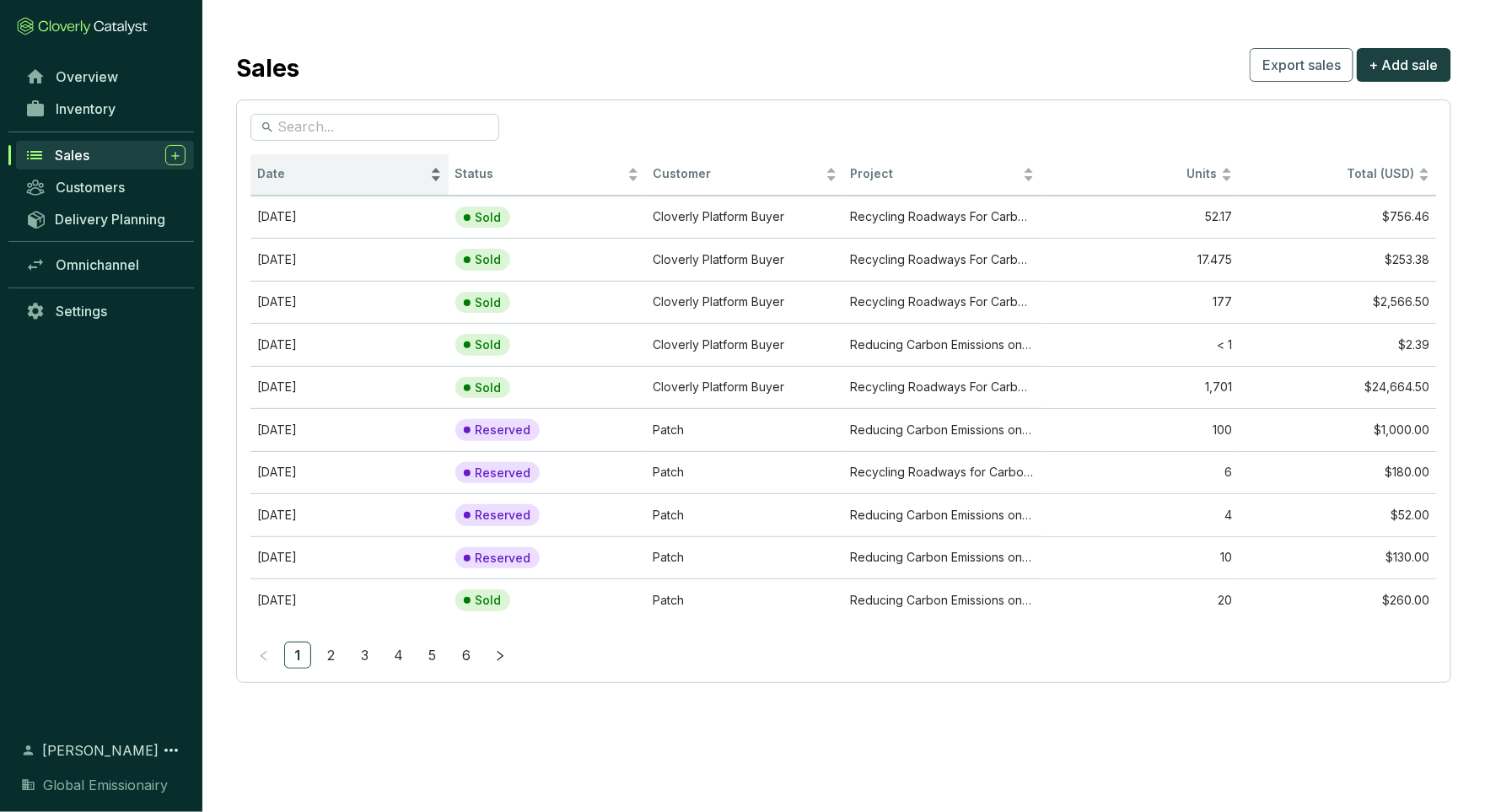  What do you see at coordinates (398, 655) in the screenshot?
I see `a: 4` at bounding box center [398, 655].